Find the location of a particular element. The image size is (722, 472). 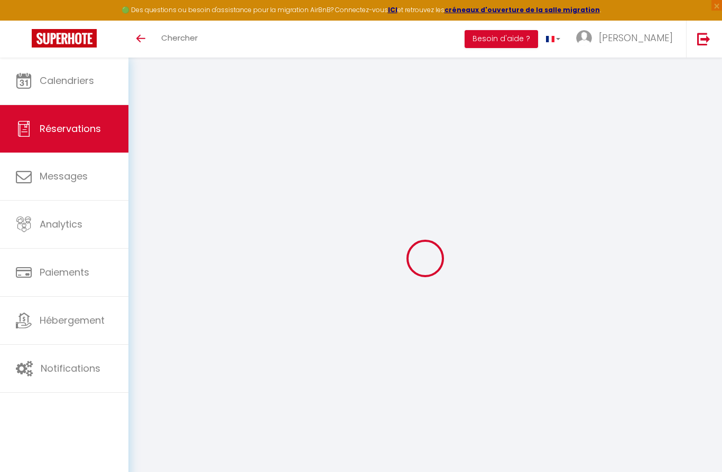

a: ICI is located at coordinates (393, 10).